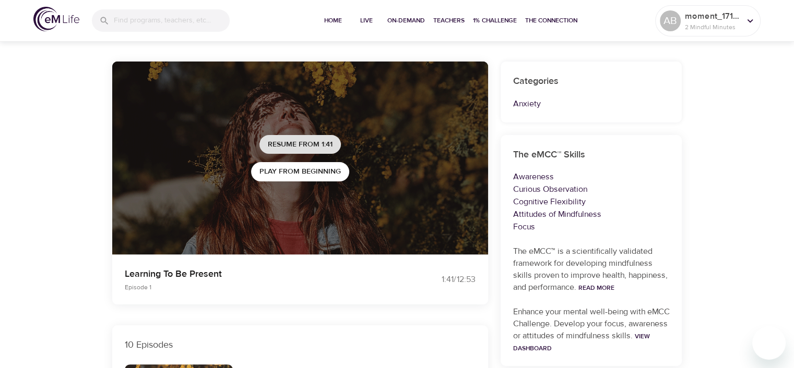  What do you see at coordinates (670, 21) in the screenshot?
I see `div: AB` at bounding box center [670, 21].